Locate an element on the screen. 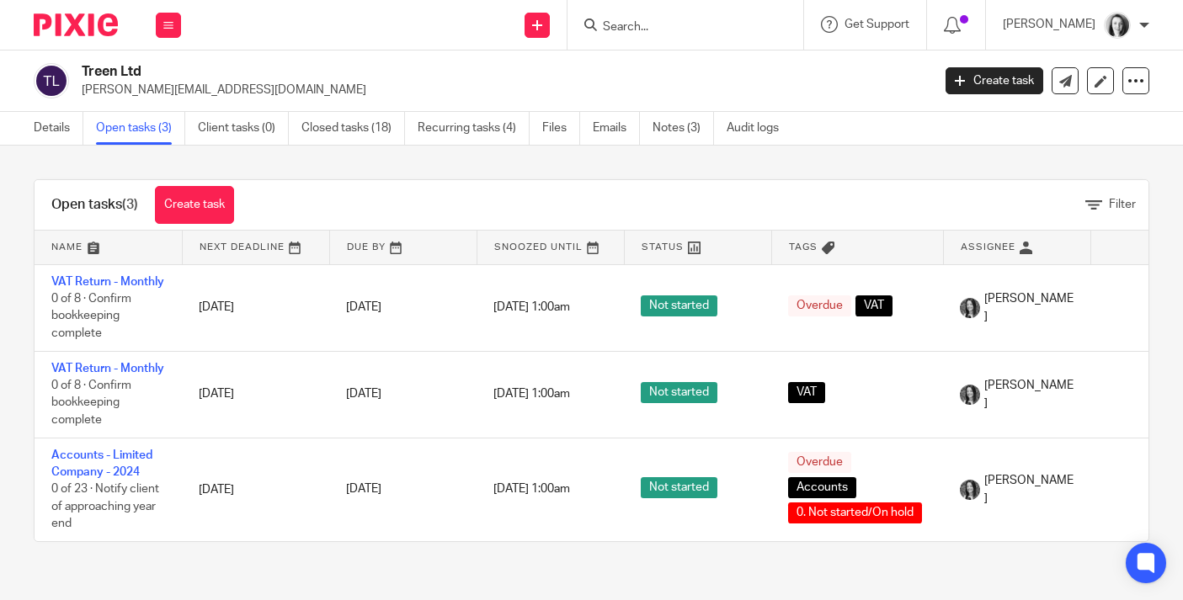 This screenshot has width=1183, height=600. a: Open tasks (3) is located at coordinates (141, 128).